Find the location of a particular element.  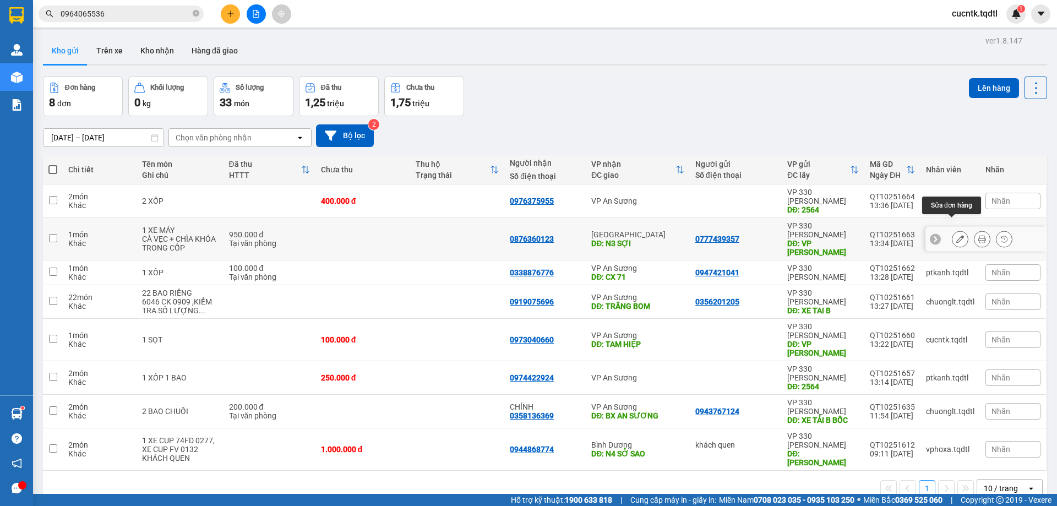

div: Người gửi is located at coordinates (736, 164).